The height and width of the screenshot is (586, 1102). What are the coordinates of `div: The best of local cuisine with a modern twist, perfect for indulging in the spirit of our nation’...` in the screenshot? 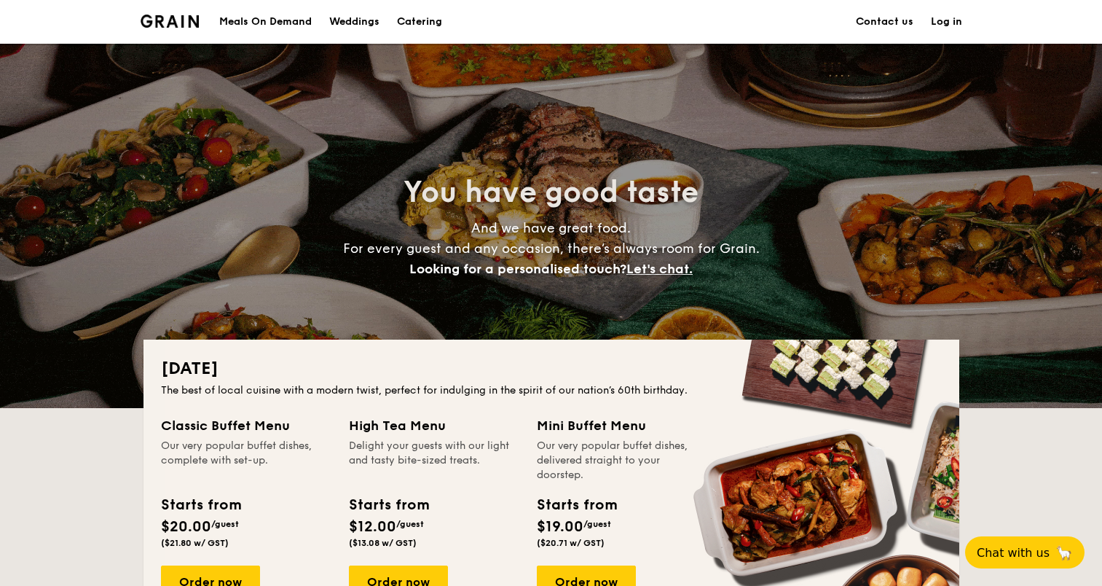 It's located at (551, 390).